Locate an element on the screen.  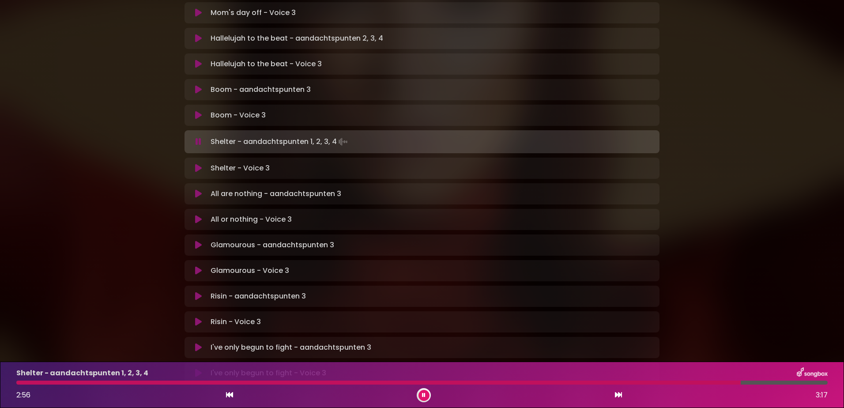
p: Mom's day off - Voice 3 is located at coordinates (253, 13).